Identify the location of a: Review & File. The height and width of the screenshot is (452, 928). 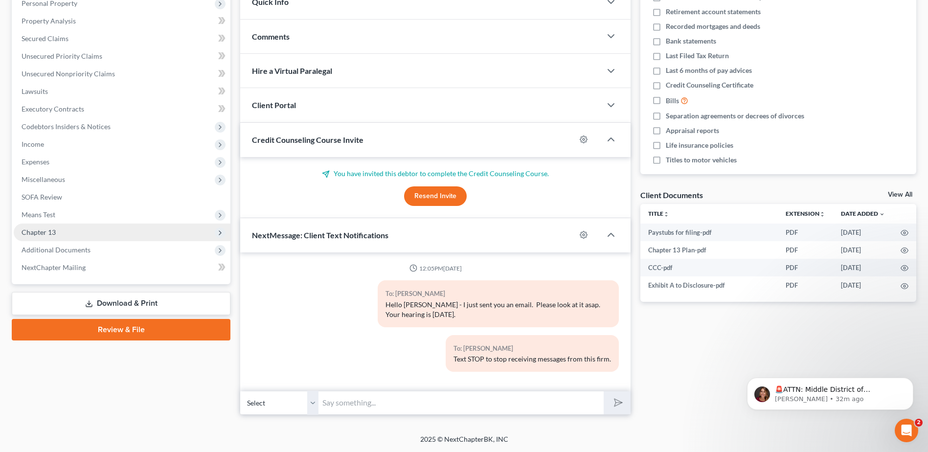
(121, 330).